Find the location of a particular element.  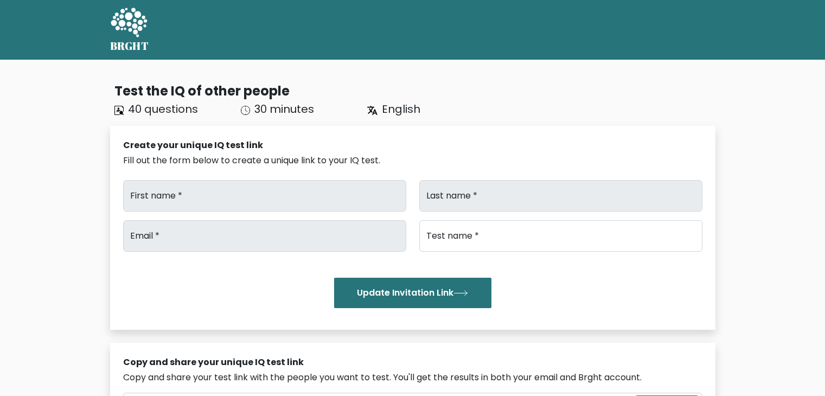

input: Last name is located at coordinates (561, 196).